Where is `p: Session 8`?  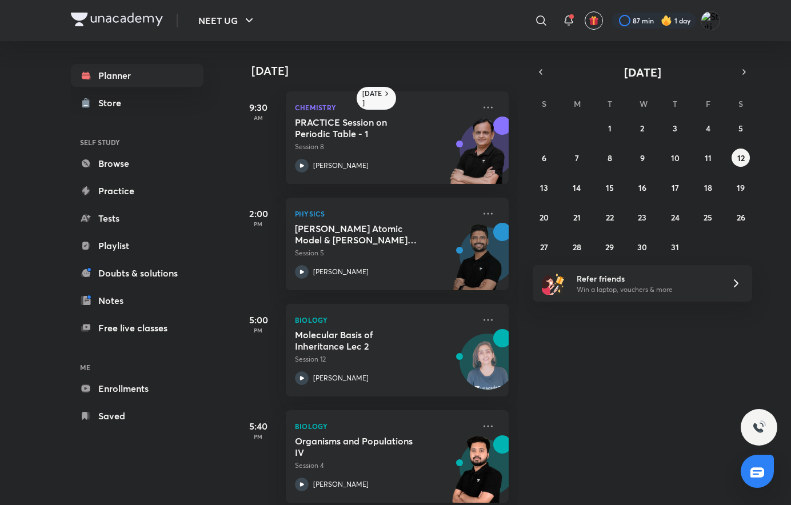 p: Session 8 is located at coordinates (384, 147).